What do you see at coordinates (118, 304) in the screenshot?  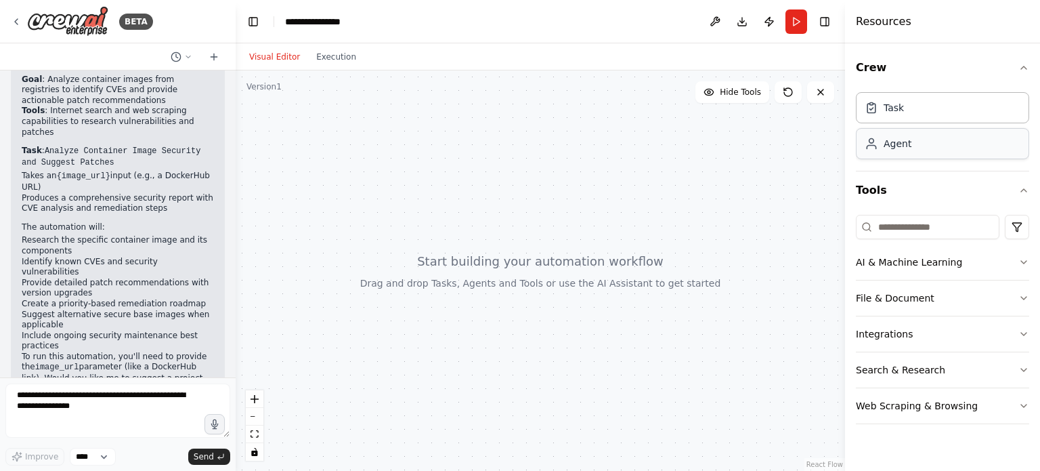 I see `li: Create a priority-based remediation roadmap` at bounding box center [118, 304].